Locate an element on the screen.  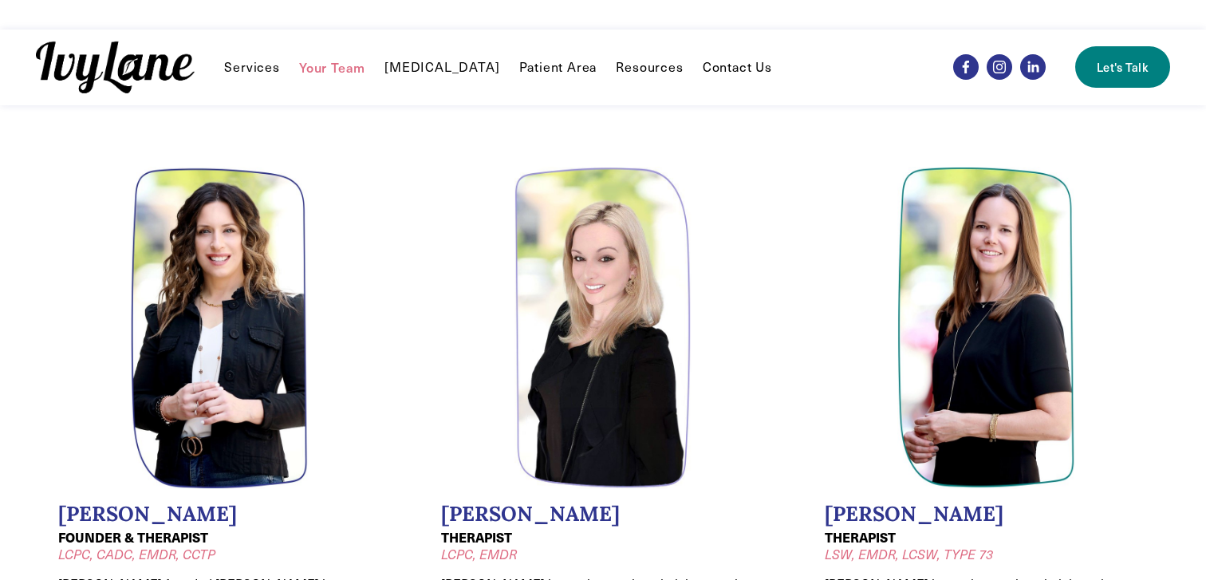
em: LCPC, CADC, EMDR, CCTP is located at coordinates (136, 554).